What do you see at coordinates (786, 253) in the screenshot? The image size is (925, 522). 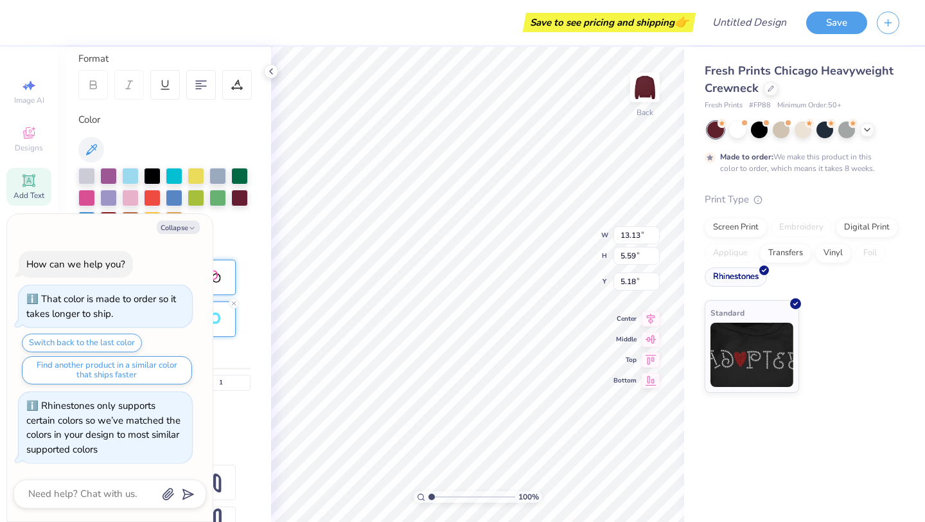 I see `div: Transfers` at bounding box center [786, 253].